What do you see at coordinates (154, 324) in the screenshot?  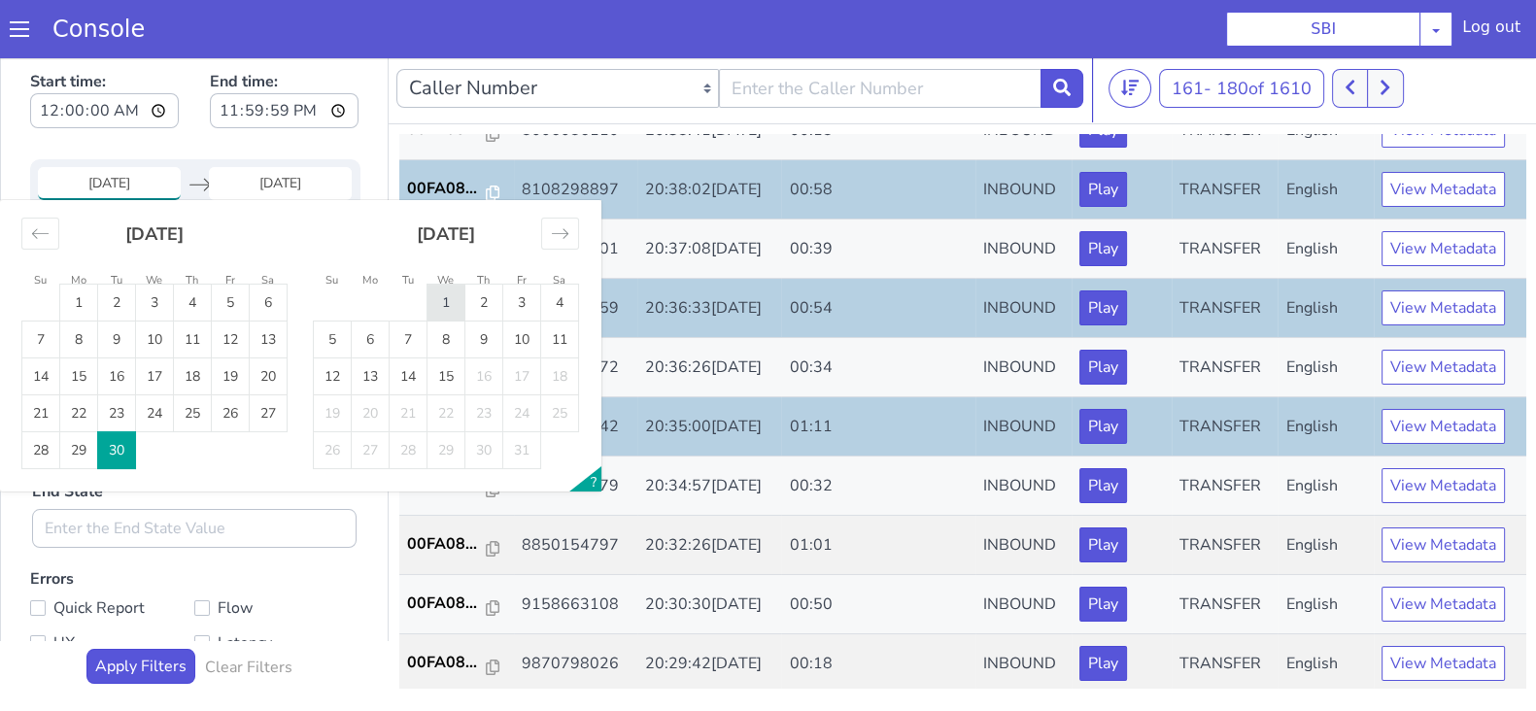 I see `td: Choose Wednesday, September 17, 2025 as your check-in date. It’s available.` at bounding box center [154, 324].